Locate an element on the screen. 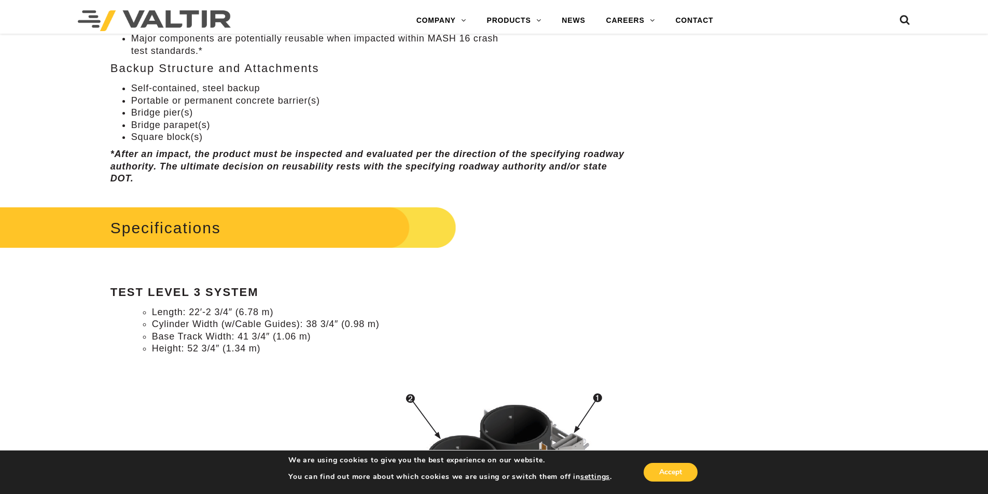  li: Length: 22′-2 3/4″ (6.78 m) is located at coordinates (391, 312).